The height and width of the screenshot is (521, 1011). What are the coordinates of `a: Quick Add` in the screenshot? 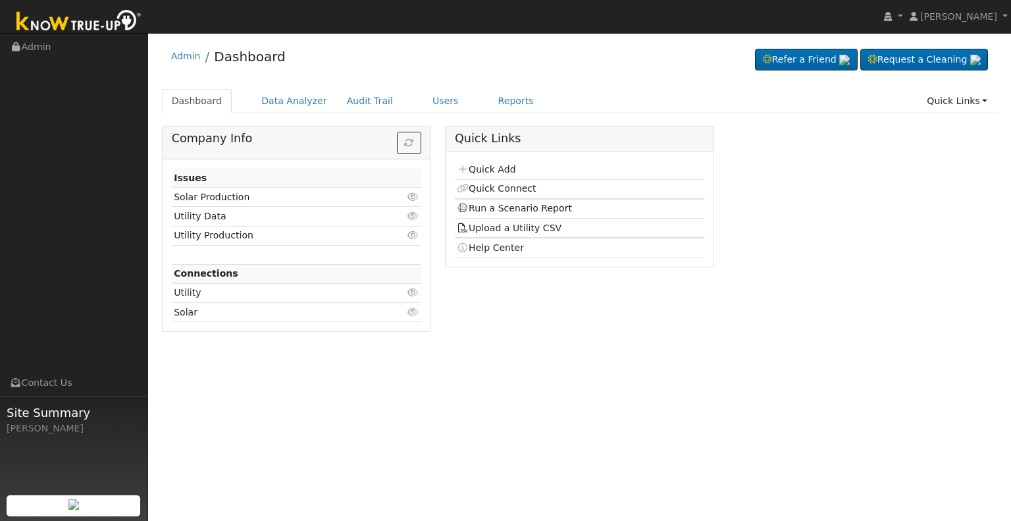 It's located at (486, 169).